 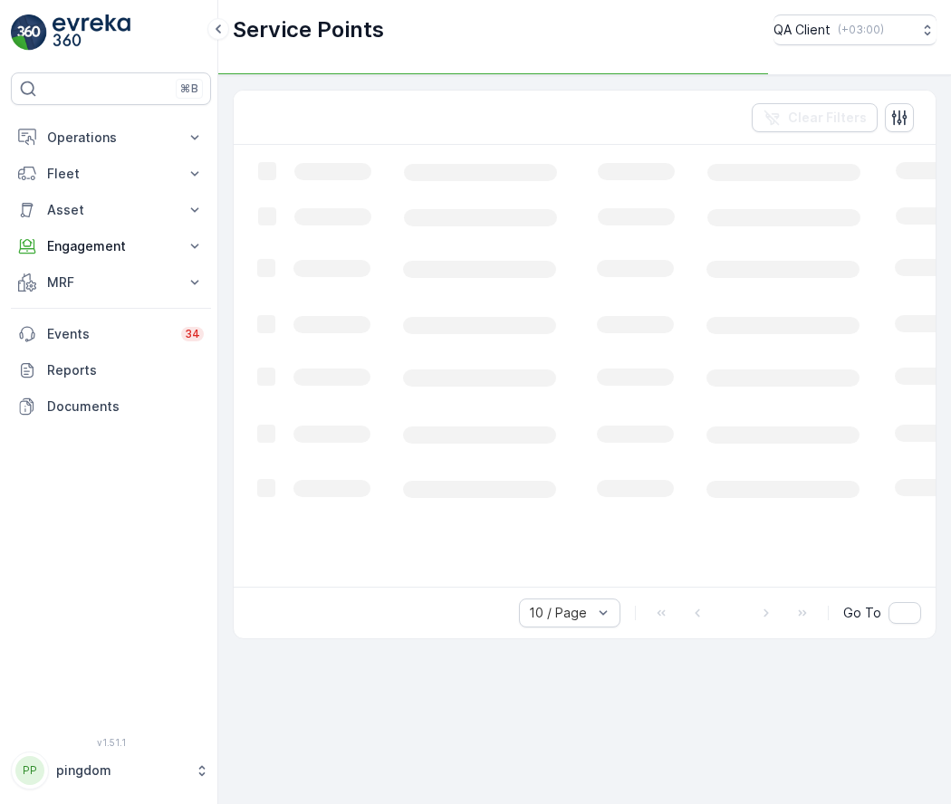 I want to click on span: v 1.51.1, so click(x=111, y=743).